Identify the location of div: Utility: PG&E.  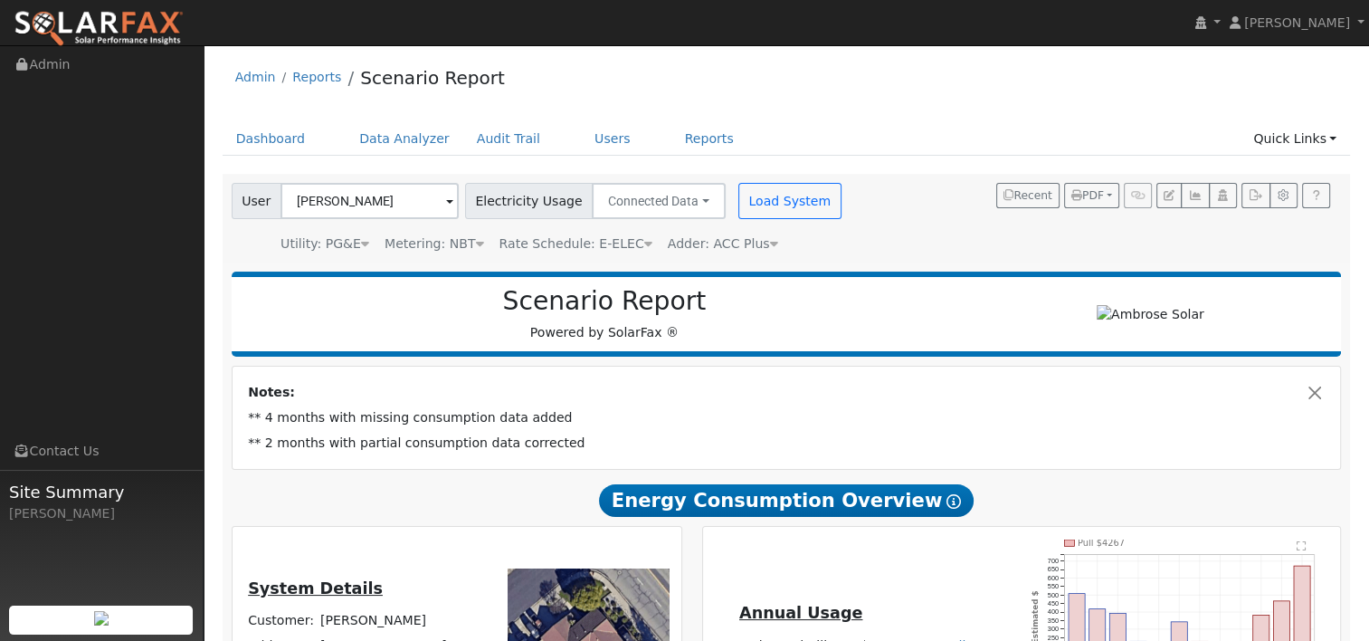
(325, 243).